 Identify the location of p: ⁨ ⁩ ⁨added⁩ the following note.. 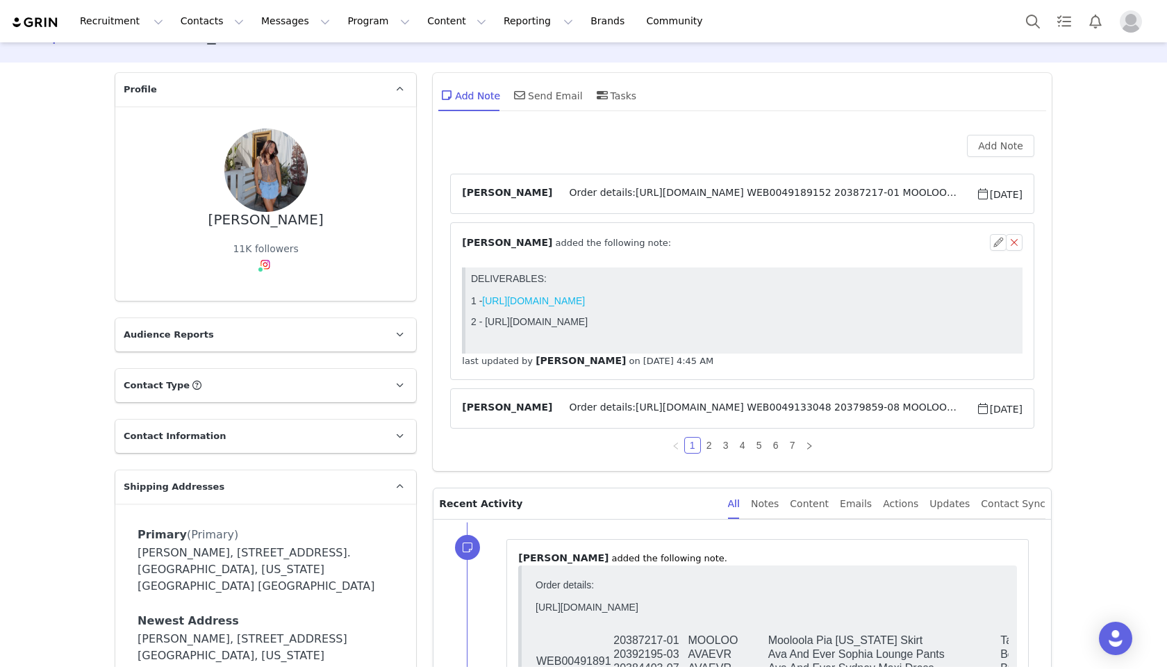
(768, 558).